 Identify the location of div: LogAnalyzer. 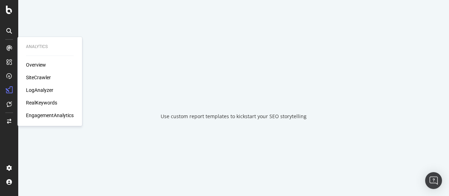
(40, 90).